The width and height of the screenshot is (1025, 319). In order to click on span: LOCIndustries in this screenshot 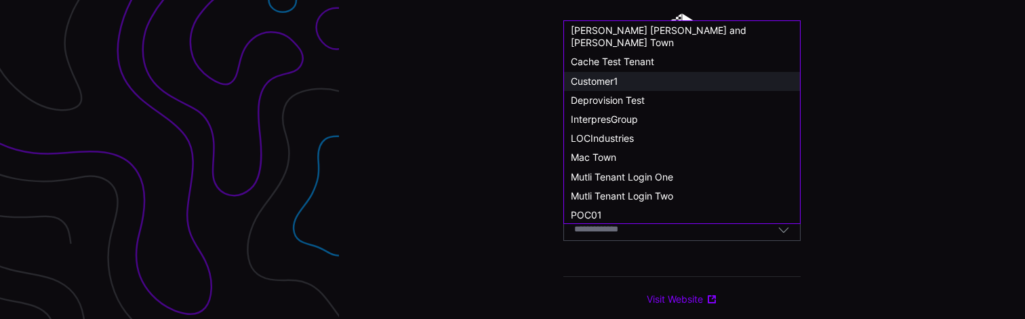, I will do `click(602, 138)`.